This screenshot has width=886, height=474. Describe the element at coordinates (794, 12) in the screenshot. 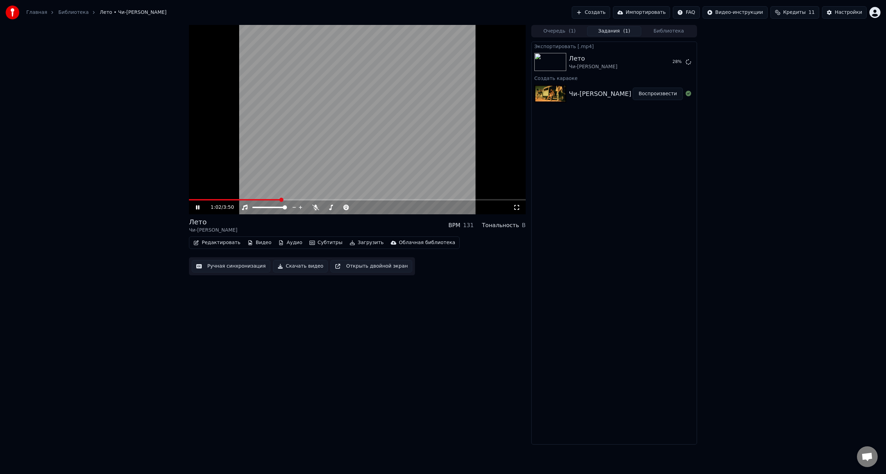

I see `span: Кредиты` at that location.